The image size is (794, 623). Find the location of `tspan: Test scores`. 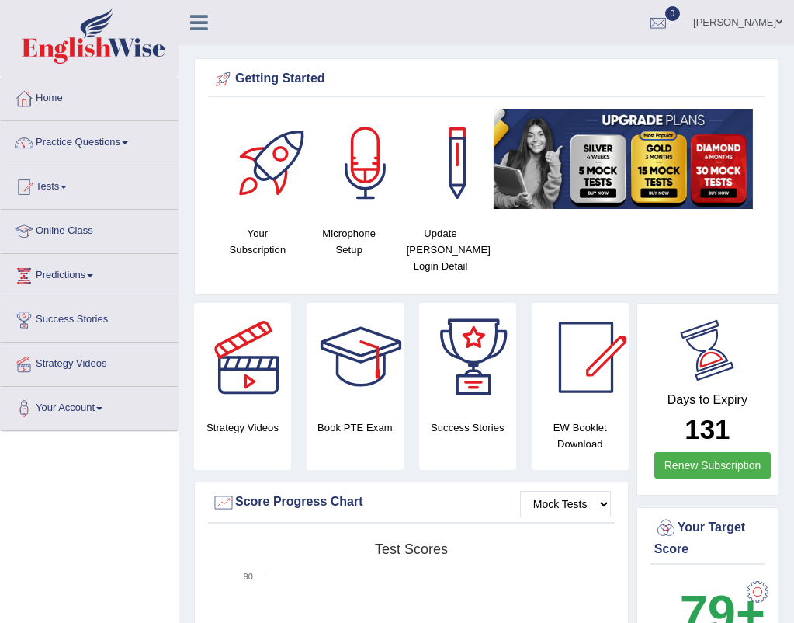

tspan: Test scores is located at coordinates (411, 549).